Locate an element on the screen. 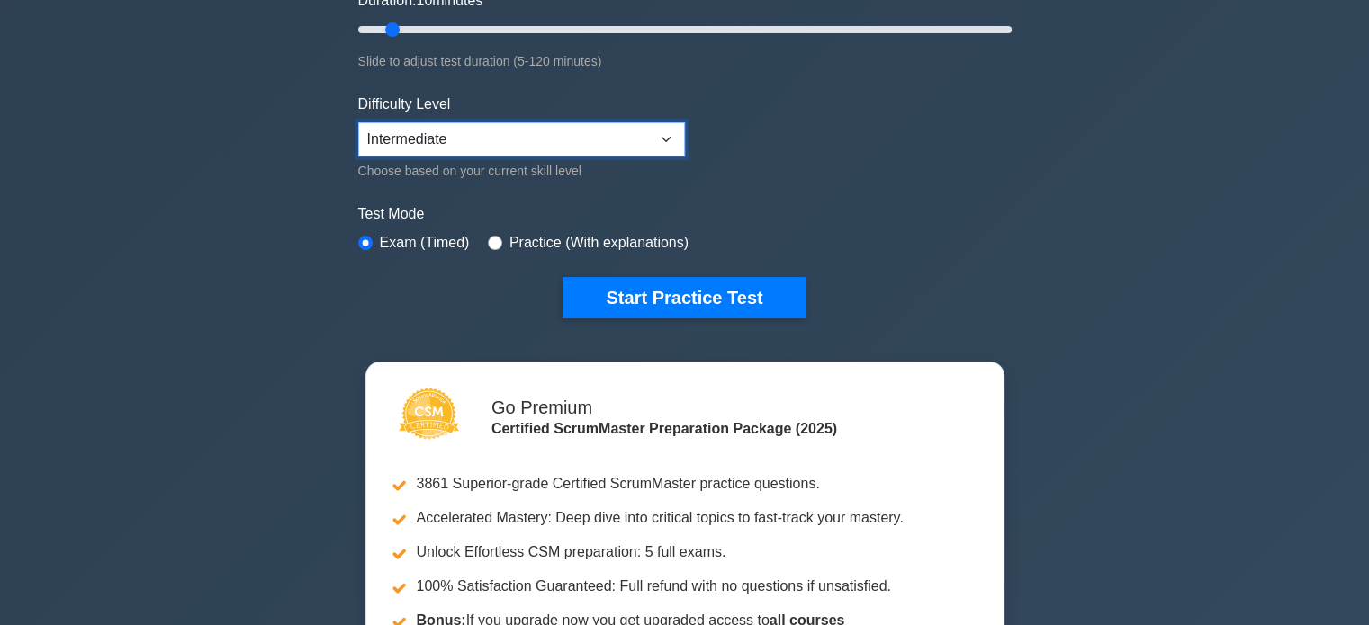 Image resolution: width=1369 pixels, height=625 pixels. label: Test Mode is located at coordinates (685, 214).